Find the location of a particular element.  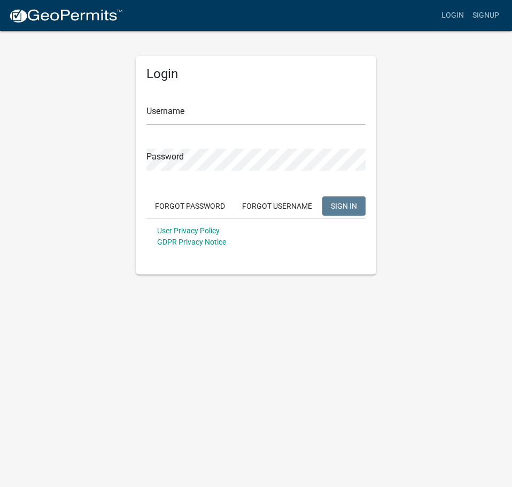

a: User Privacy Policy is located at coordinates (188, 230).